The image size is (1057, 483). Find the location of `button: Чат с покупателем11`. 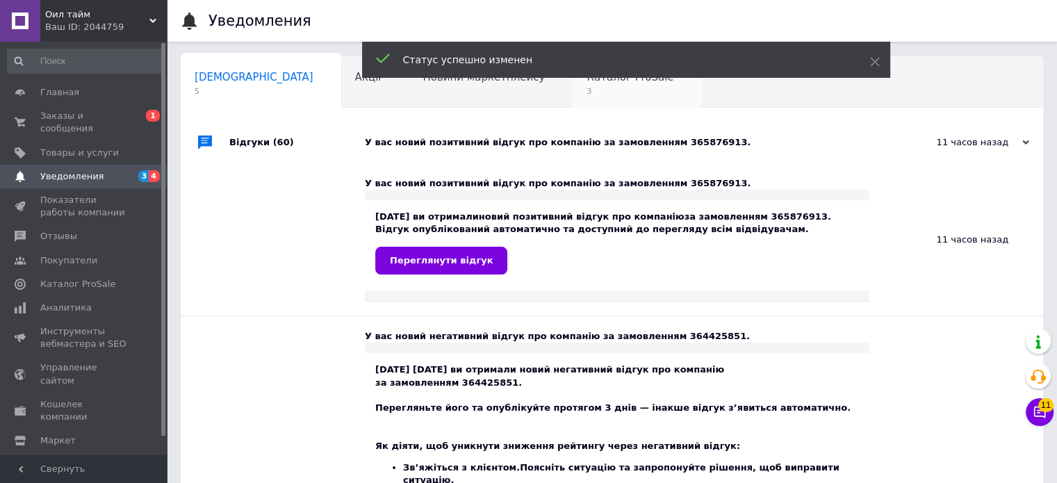

button: Чат с покупателем11 is located at coordinates (1039, 412).